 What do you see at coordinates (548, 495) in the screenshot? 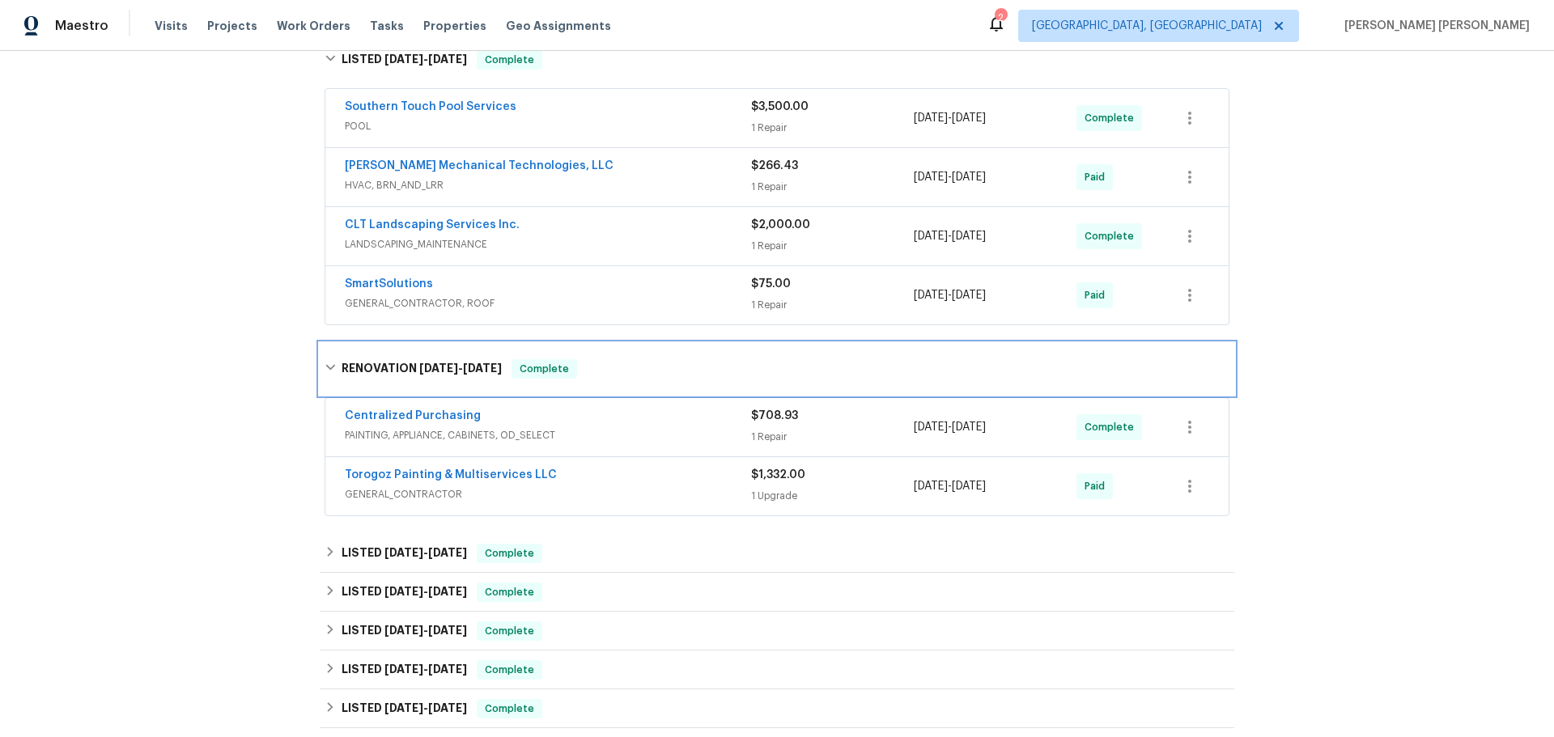
I see `span: GENERAL_CONTRACTOR` at bounding box center [548, 495].